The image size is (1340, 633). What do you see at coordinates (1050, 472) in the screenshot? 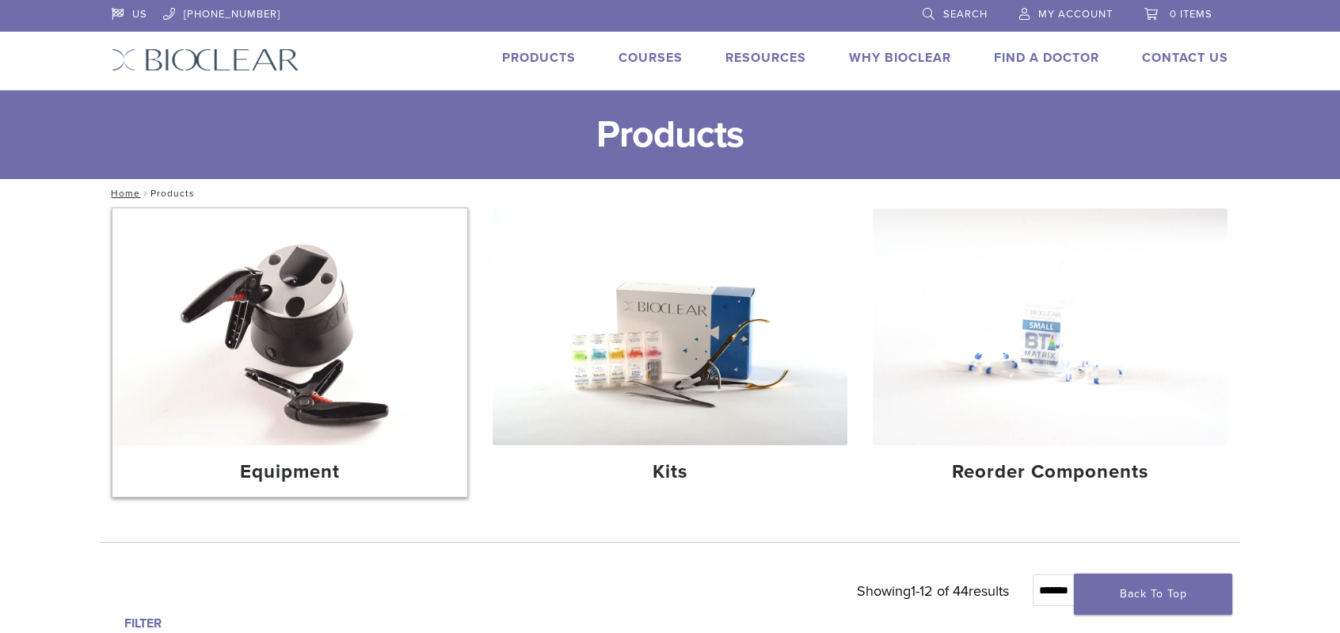
I see `h4: Reorder Components` at bounding box center [1050, 472].